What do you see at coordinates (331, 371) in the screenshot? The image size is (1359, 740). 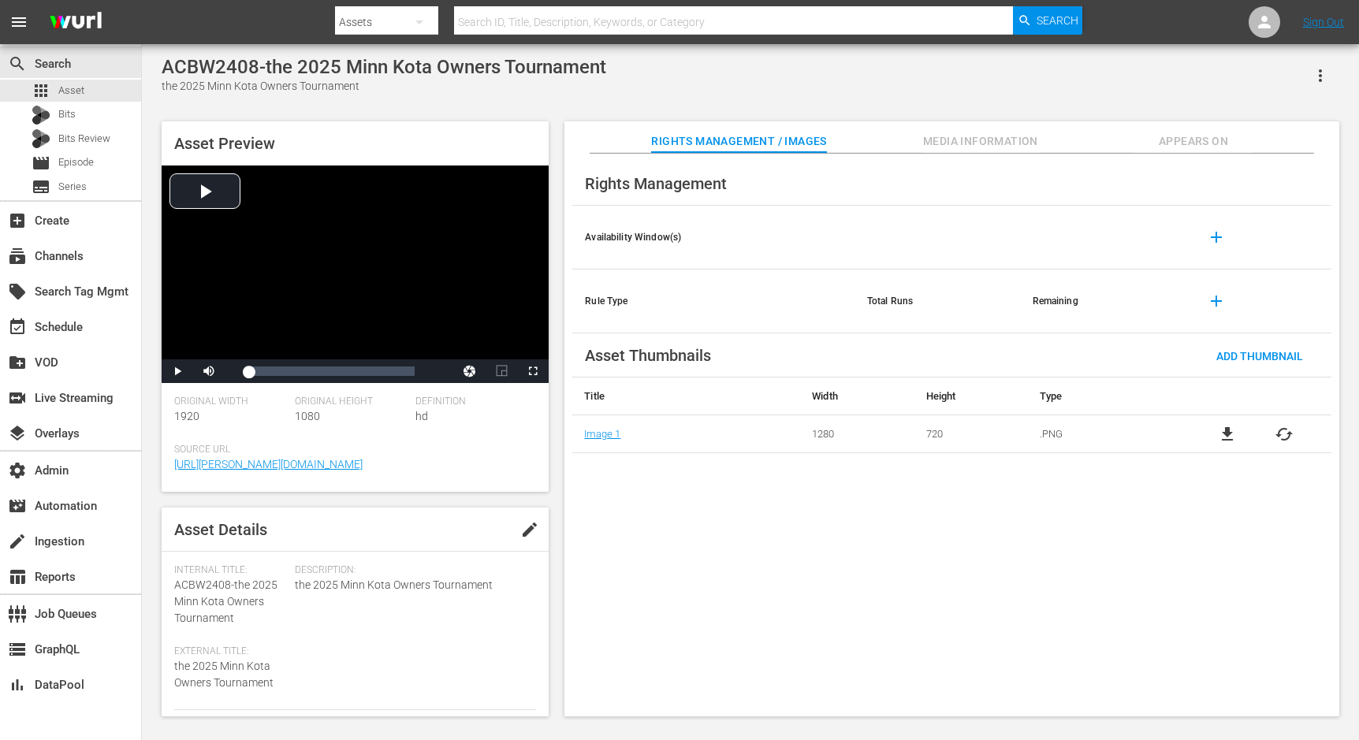 I see `div: Progress Bar` at bounding box center [331, 371].